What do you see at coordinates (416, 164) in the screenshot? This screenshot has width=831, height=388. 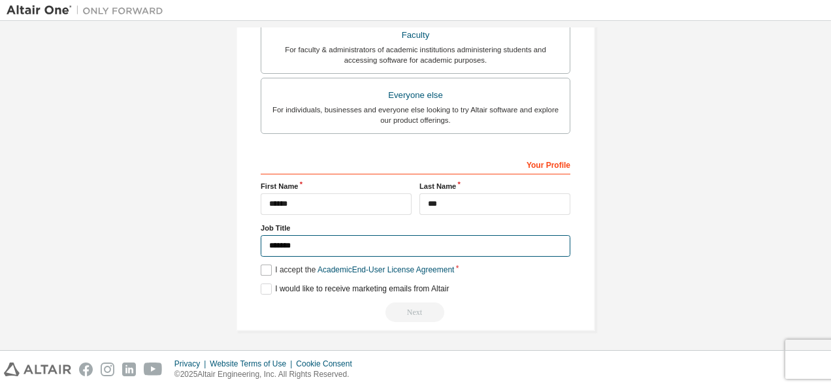 I see `div: Your Profile` at bounding box center [416, 164].